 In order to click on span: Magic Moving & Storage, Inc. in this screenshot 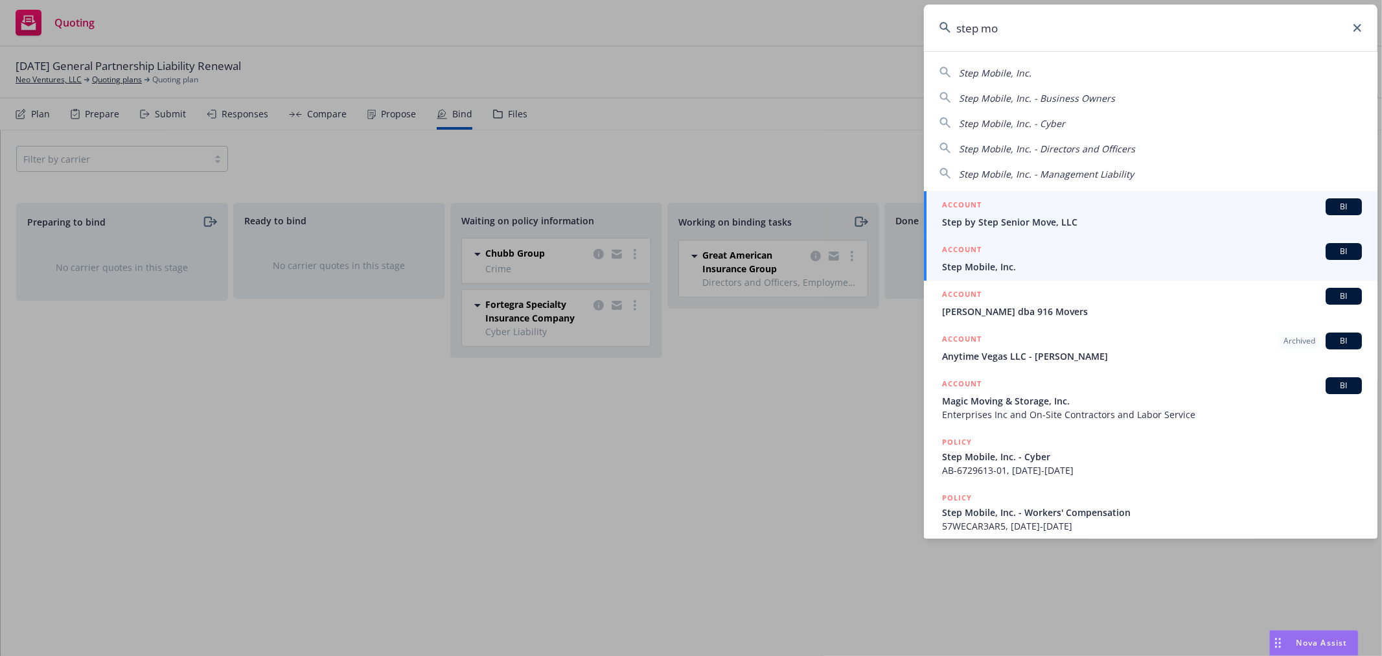, I will do `click(1152, 400)`.